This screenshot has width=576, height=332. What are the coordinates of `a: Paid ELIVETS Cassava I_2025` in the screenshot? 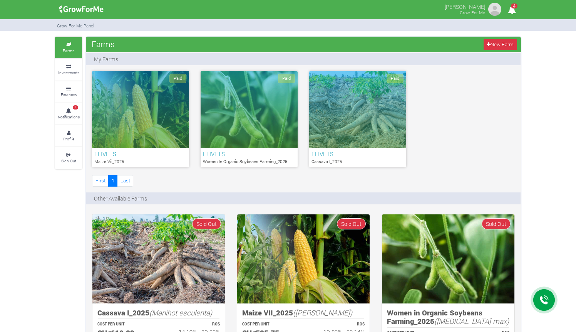 It's located at (358, 119).